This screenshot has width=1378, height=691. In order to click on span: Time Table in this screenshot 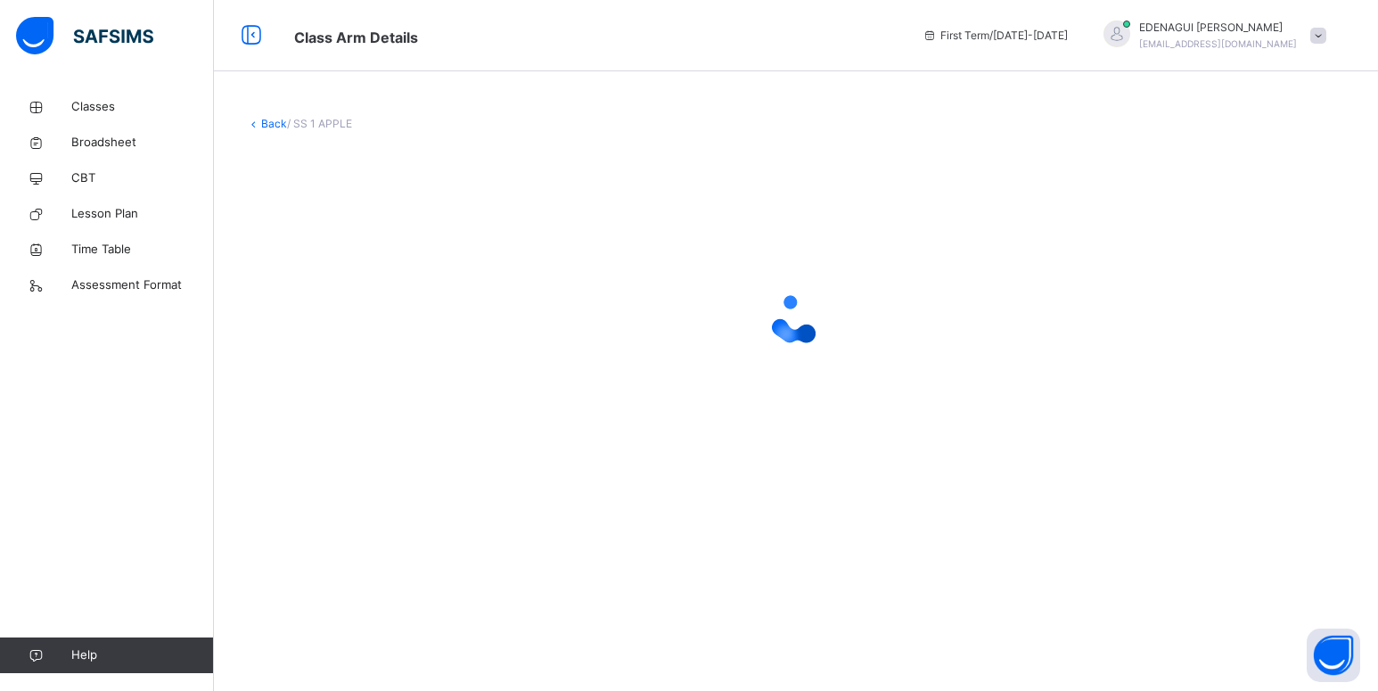, I will do `click(143, 250)`.